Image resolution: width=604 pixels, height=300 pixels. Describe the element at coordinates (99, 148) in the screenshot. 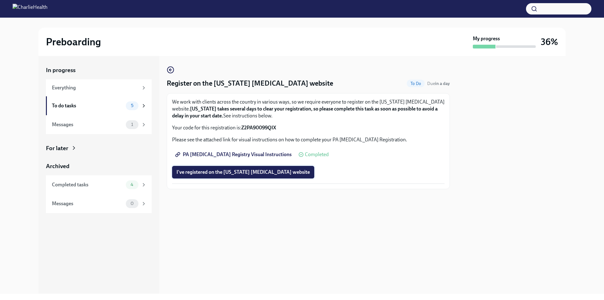

I see `a: For later` at that location.